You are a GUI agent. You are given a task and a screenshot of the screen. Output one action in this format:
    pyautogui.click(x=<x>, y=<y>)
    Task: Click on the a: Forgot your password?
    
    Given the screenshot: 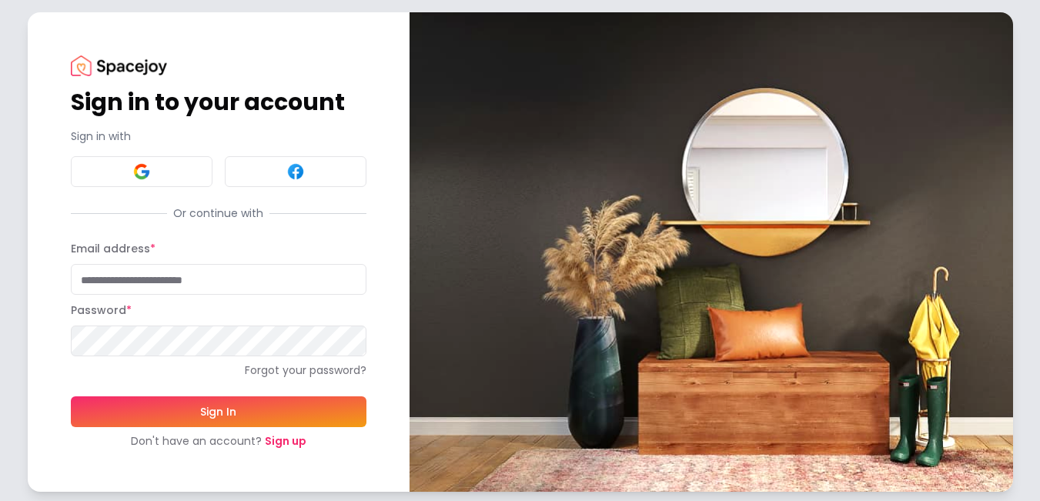 What is the action you would take?
    pyautogui.click(x=219, y=370)
    